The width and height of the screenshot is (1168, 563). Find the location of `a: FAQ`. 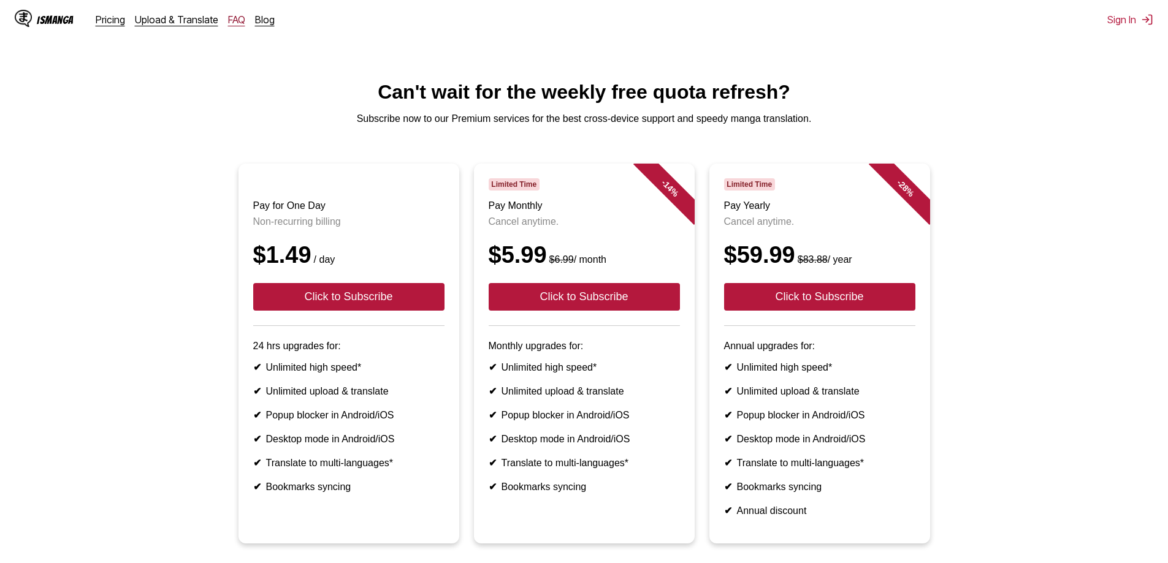

a: FAQ is located at coordinates (237, 20).